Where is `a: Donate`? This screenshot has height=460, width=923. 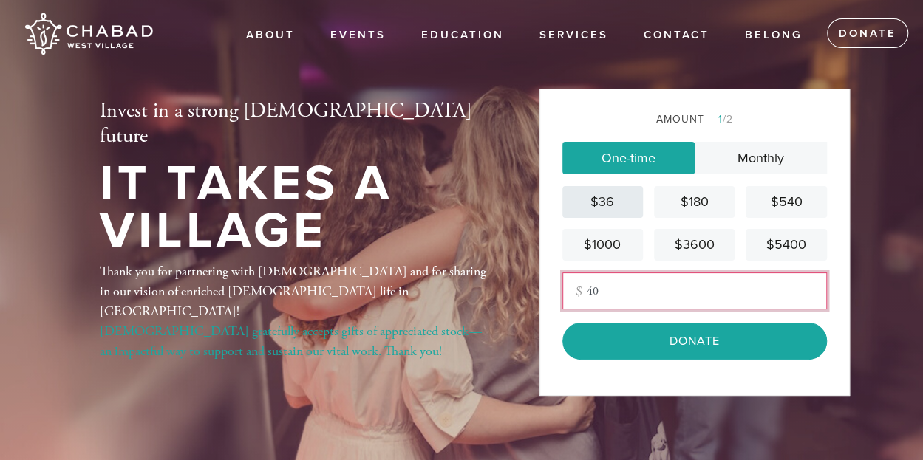 a: Donate is located at coordinates (868, 33).